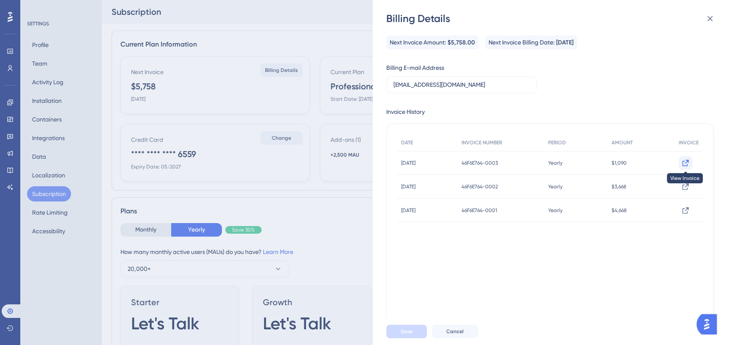 The width and height of the screenshot is (732, 345). Describe the element at coordinates (689, 142) in the screenshot. I see `span: INVOICE` at that location.